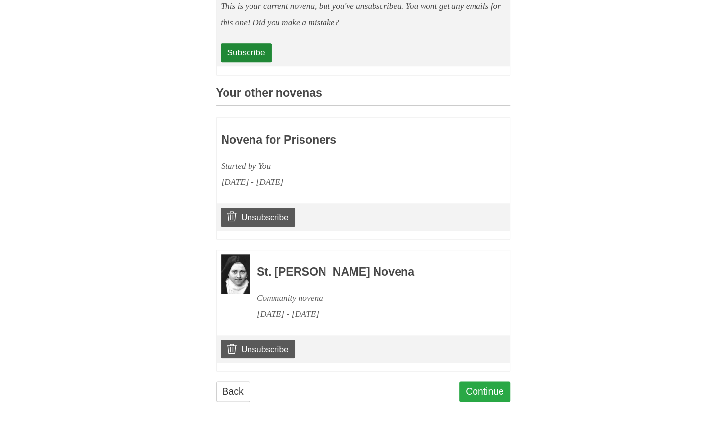  What do you see at coordinates (485, 391) in the screenshot?
I see `a: Continue` at bounding box center [485, 391].